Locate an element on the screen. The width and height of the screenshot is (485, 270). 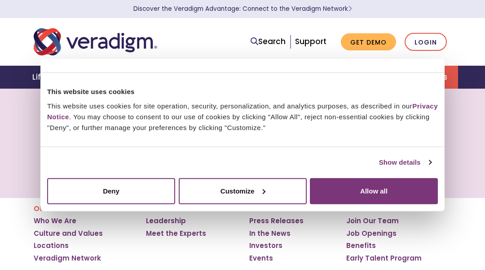
a: Locations is located at coordinates (51, 245).